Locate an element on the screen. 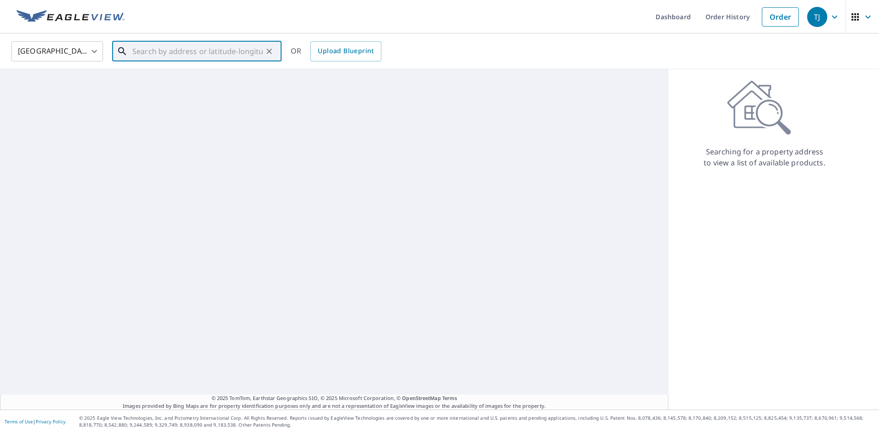 This screenshot has width=879, height=433. img: EV Logo is located at coordinates (71, 17).